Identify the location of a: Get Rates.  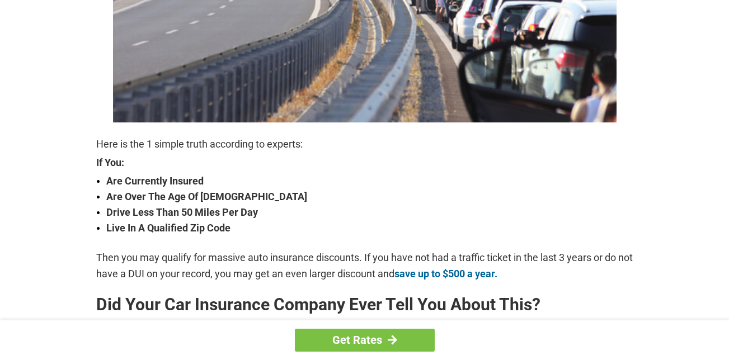
(365, 340).